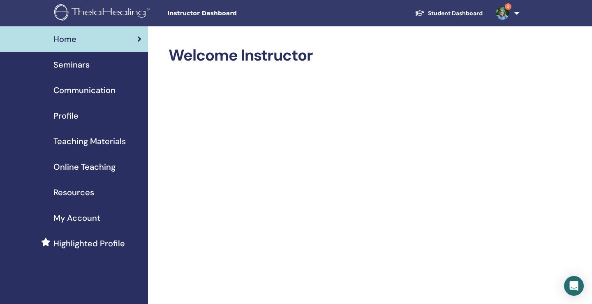 The height and width of the screenshot is (304, 592). I want to click on span: Profile, so click(66, 116).